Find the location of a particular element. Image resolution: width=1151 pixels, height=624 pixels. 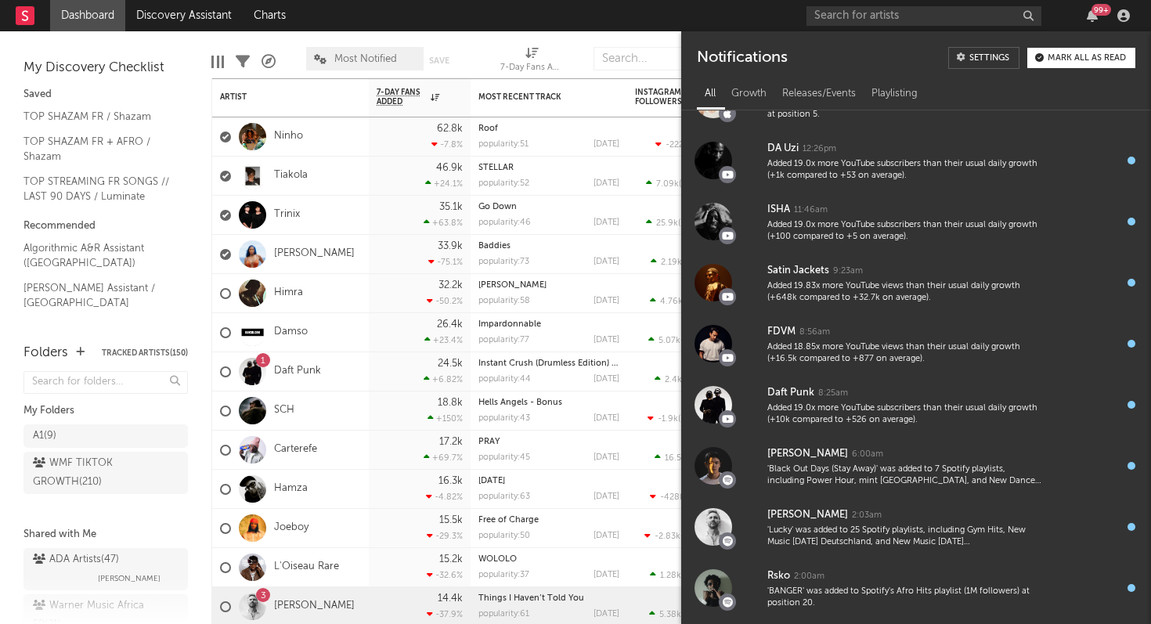

div: WMF TIKTOK GROWTH ( 210 ) is located at coordinates (88, 473).